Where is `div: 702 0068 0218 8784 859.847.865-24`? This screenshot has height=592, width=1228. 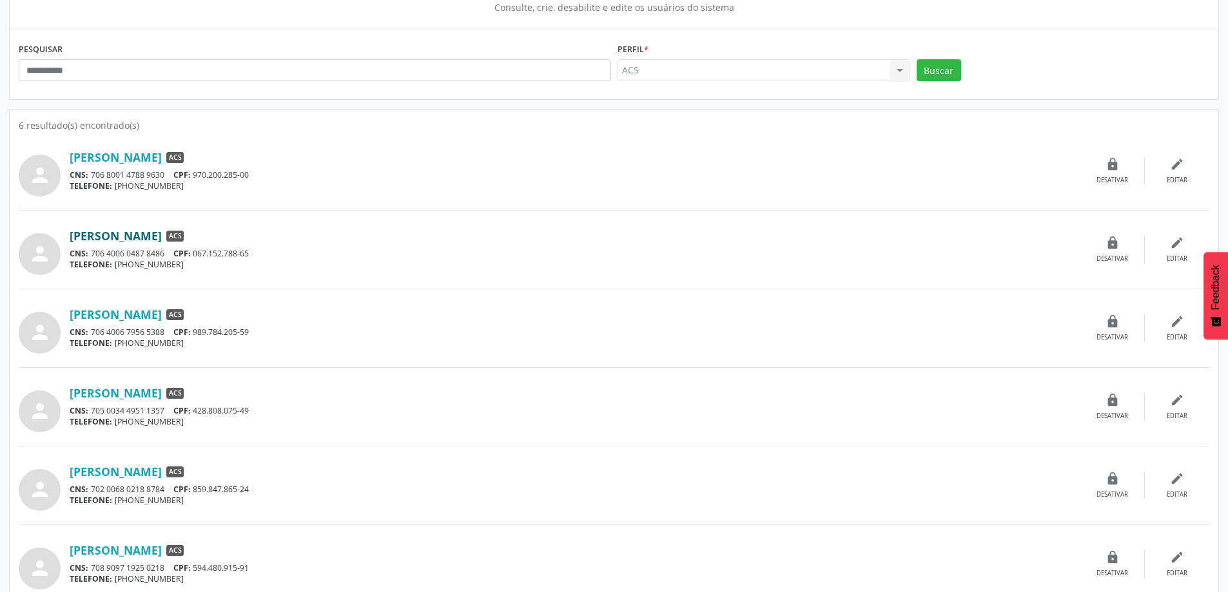
div: 702 0068 0218 8784 859.847.865-24 is located at coordinates (575, 489).